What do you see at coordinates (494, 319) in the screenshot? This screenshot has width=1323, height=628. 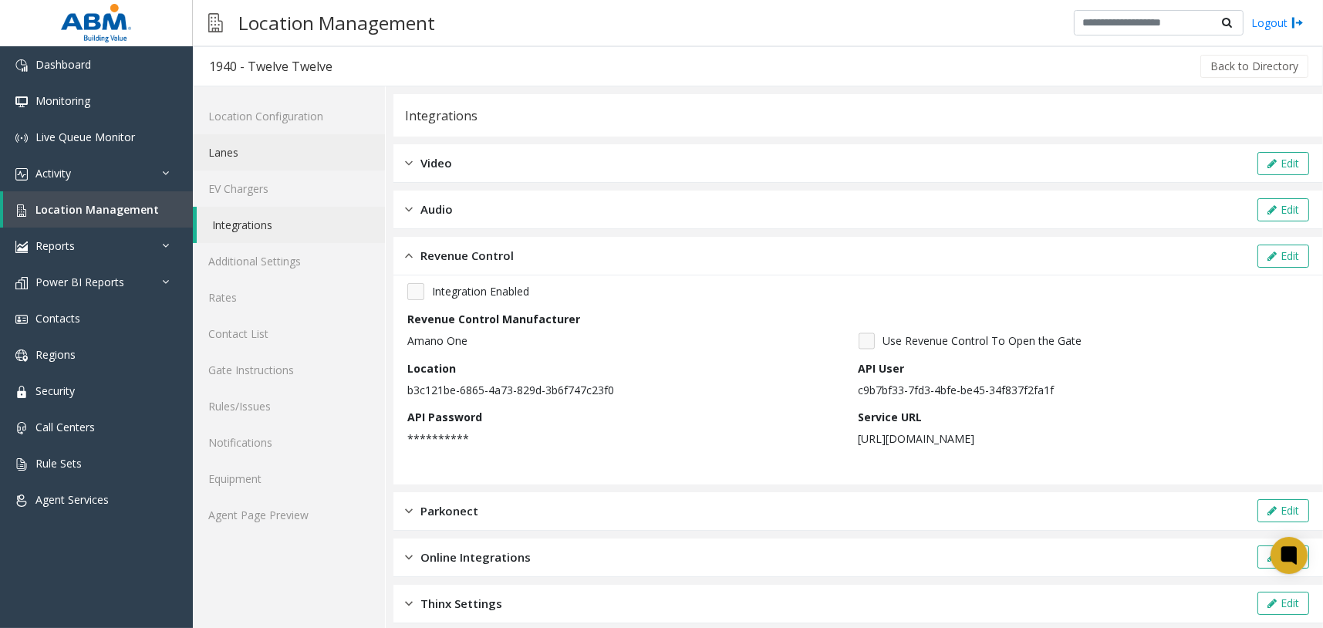 I see `label: Revenue Control Manufacturer` at bounding box center [494, 319].